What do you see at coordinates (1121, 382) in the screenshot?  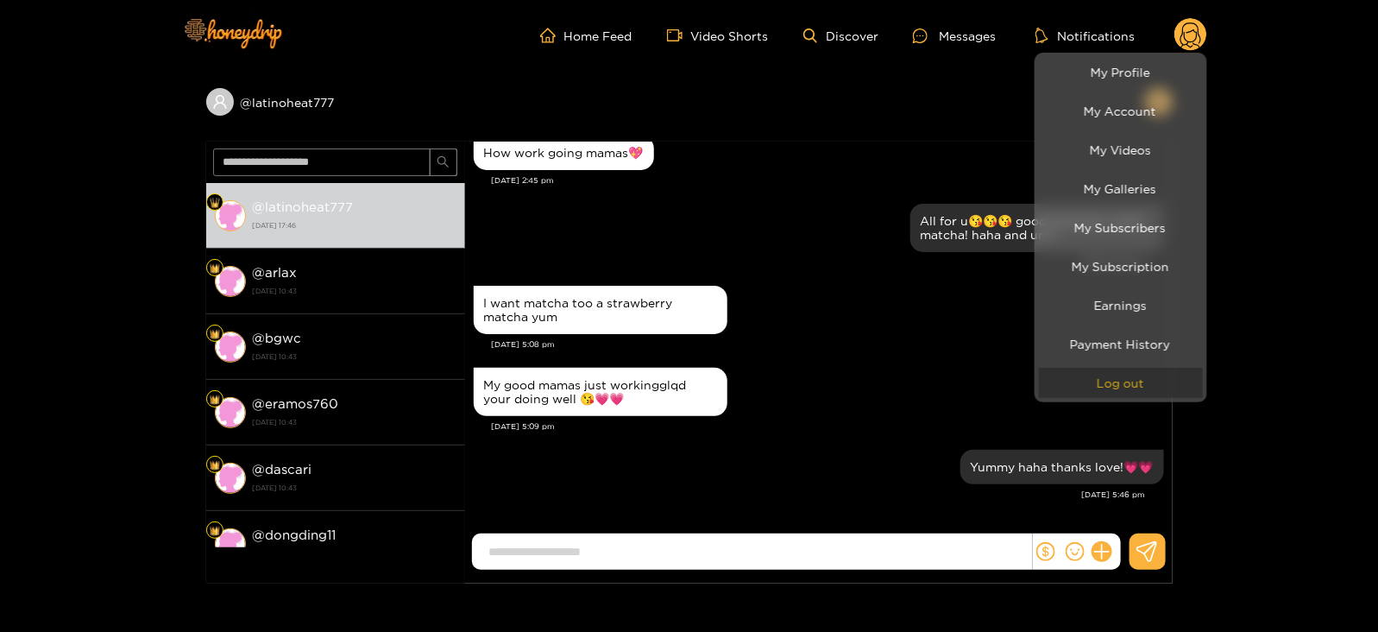 I see `button: Log out` at bounding box center [1121, 382].